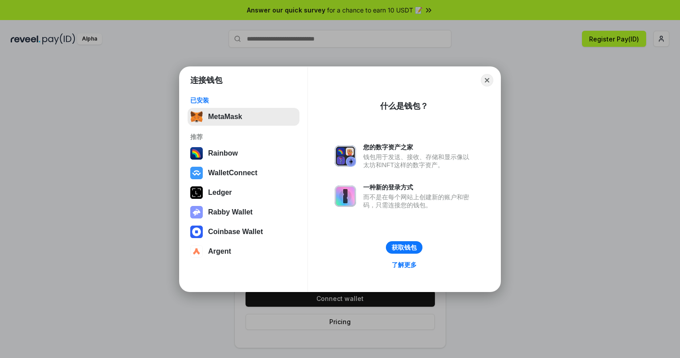 The width and height of the screenshot is (680, 358). Describe the element at coordinates (487, 80) in the screenshot. I see `button: Close` at that location.